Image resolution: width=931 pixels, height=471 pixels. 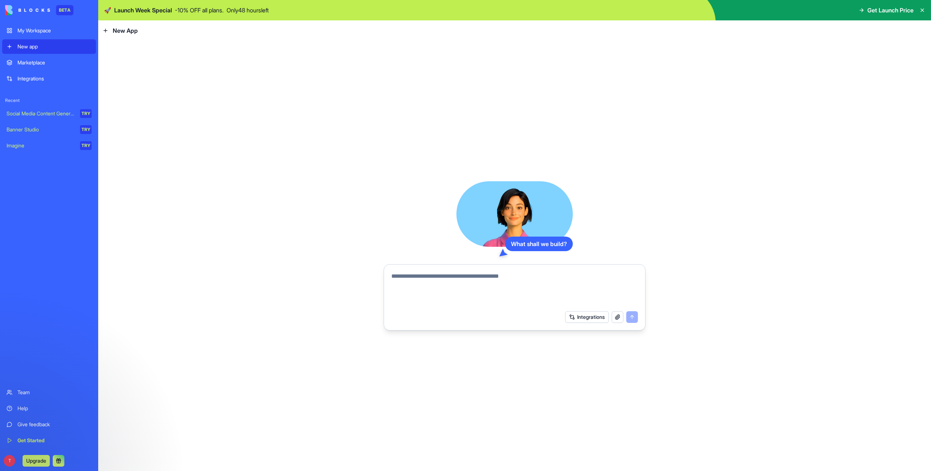 I want to click on a: My Workspace, so click(x=49, y=31).